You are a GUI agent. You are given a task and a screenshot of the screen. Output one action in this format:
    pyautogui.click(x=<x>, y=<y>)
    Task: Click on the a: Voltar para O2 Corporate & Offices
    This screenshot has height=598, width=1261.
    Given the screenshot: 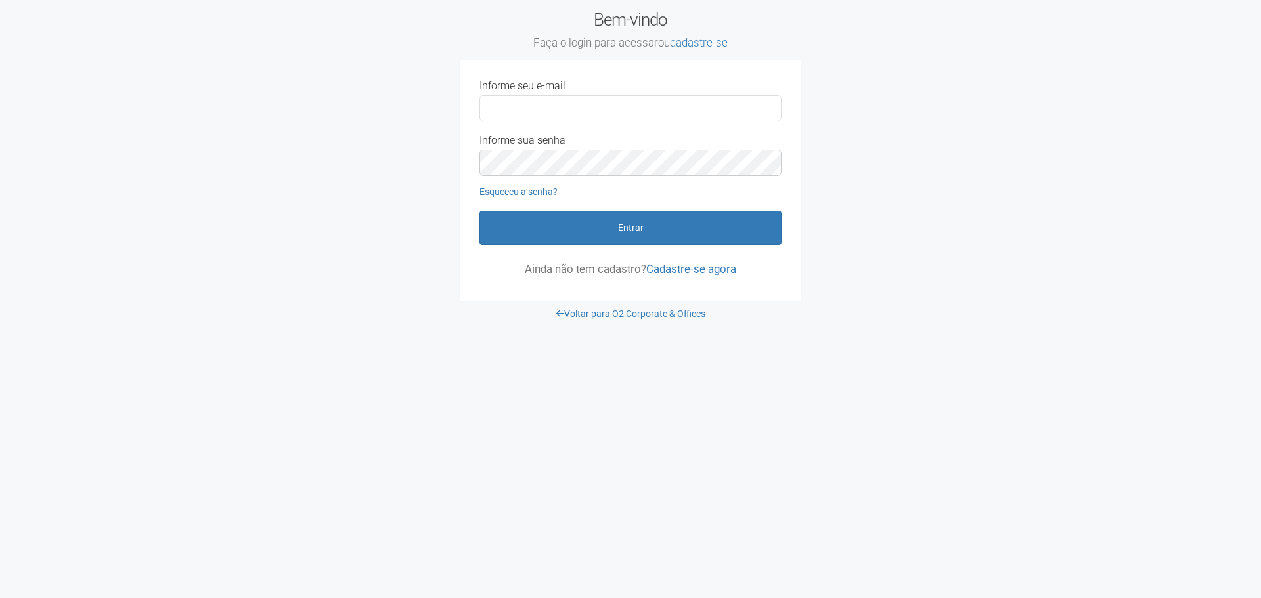 What is the action you would take?
    pyautogui.click(x=631, y=314)
    